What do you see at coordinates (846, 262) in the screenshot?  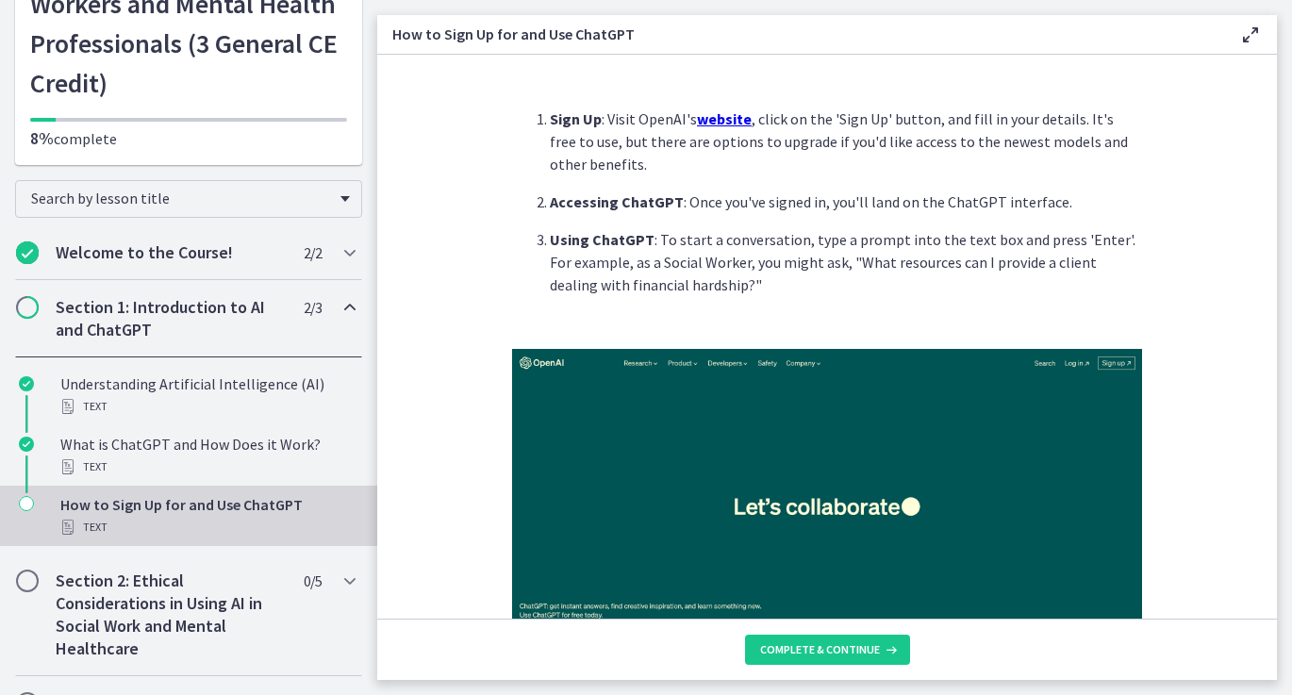 I see `p: : To start a conversation, type a prompt into the text box and press 'Enter'. For example, as a S...` at bounding box center [846, 262].